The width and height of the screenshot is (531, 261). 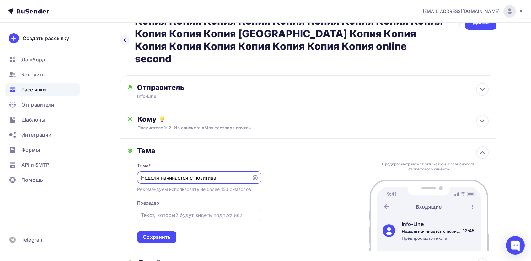 What do you see at coordinates (32, 180) in the screenshot?
I see `span: Помощь` at bounding box center [32, 180].